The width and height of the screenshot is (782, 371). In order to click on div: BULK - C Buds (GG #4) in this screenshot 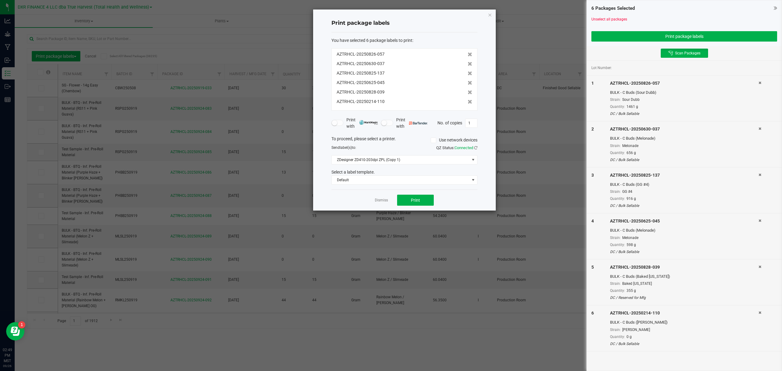, I will do `click(684, 184)`.